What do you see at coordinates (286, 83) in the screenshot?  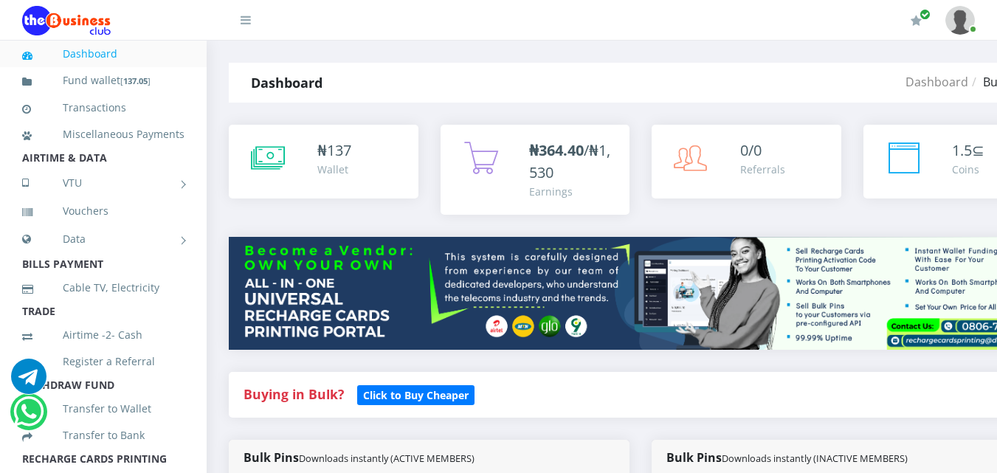 I see `strong: Dashboard` at bounding box center [286, 83].